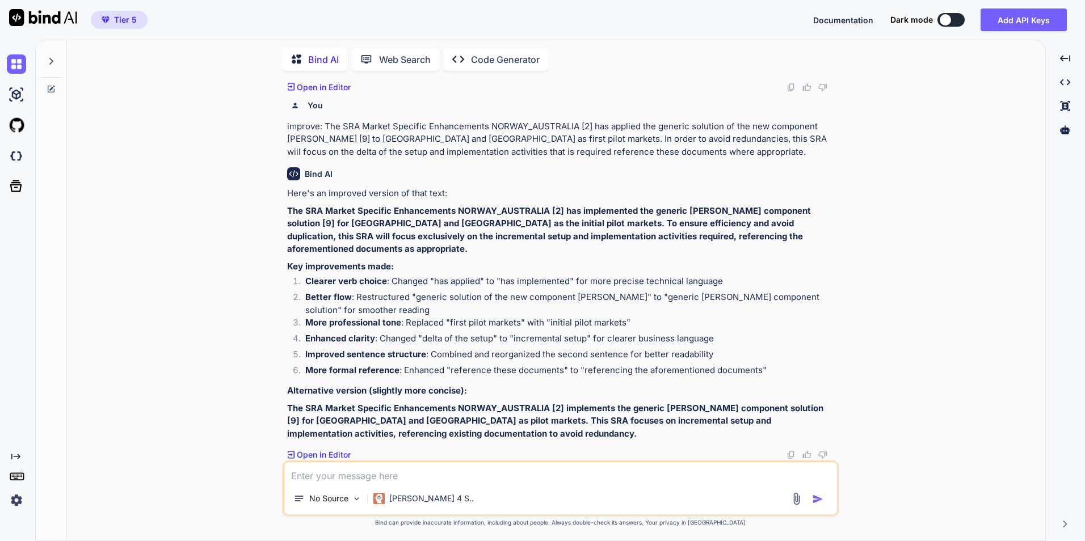  I want to click on span: Documentation, so click(843, 20).